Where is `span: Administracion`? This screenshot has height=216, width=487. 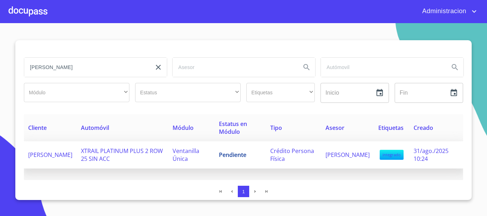
span: Administracion is located at coordinates (443, 11).